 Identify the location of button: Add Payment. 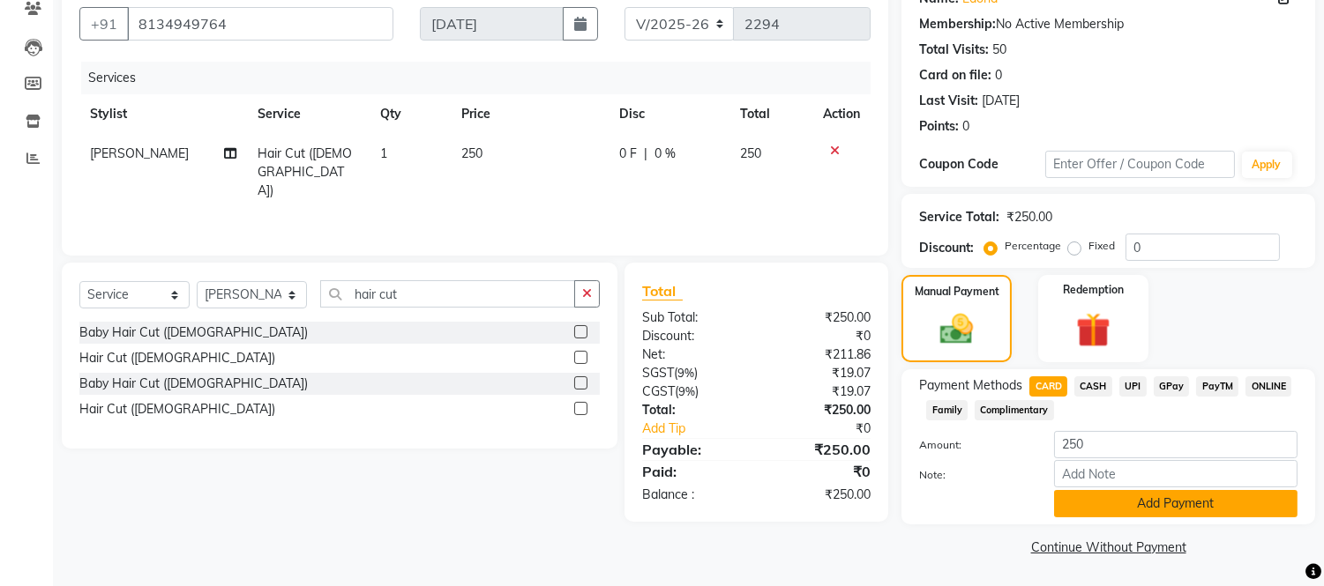
(1176, 504).